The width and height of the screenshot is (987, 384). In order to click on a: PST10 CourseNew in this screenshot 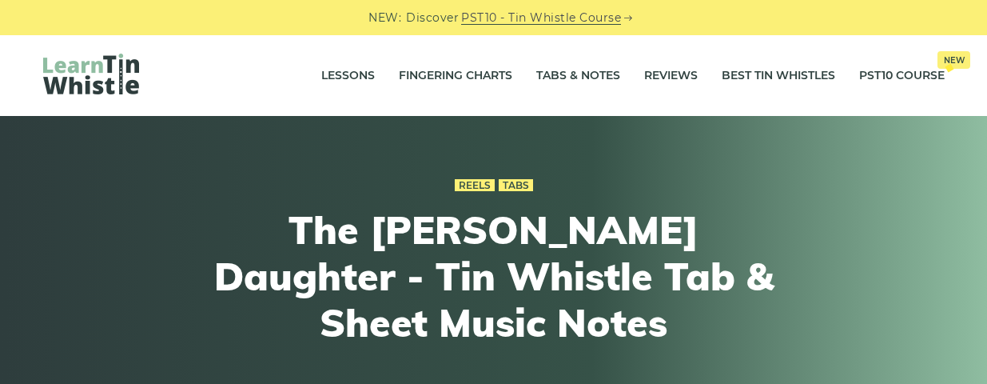, I will do `click(902, 76)`.